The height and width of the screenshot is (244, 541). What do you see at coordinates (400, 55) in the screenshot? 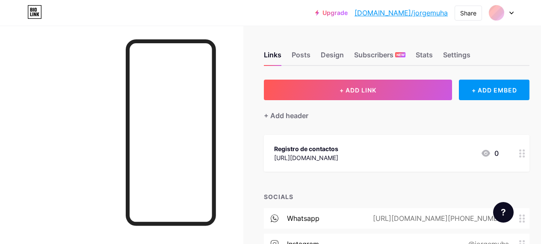
I see `span: NEW` at bounding box center [400, 55].